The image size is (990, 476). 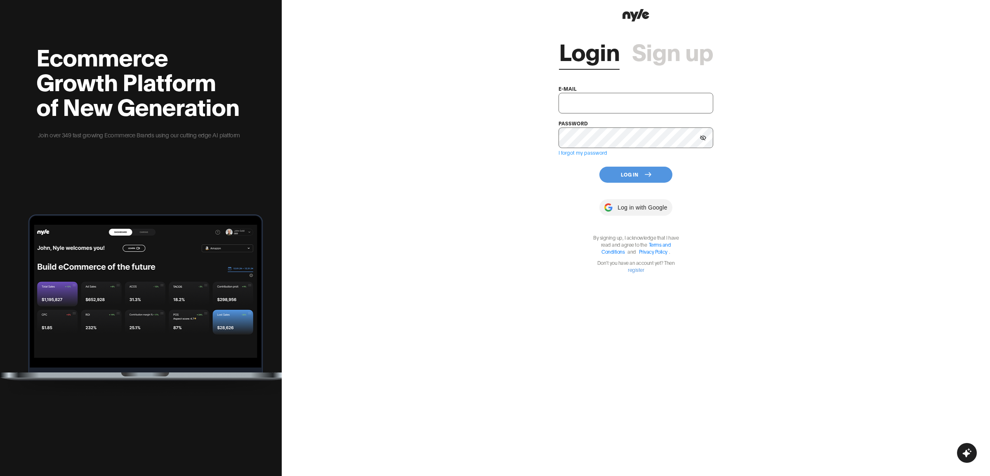 I want to click on p: By signing up, I acknowledge that I have read and agree to the ., so click(x=636, y=244).